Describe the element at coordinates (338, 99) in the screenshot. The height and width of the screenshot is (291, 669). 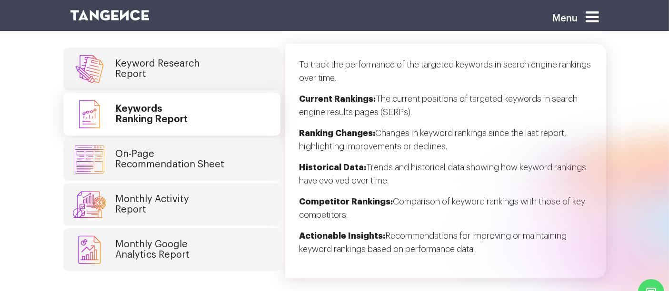
I see `strong: Current Rankings:` at that location.